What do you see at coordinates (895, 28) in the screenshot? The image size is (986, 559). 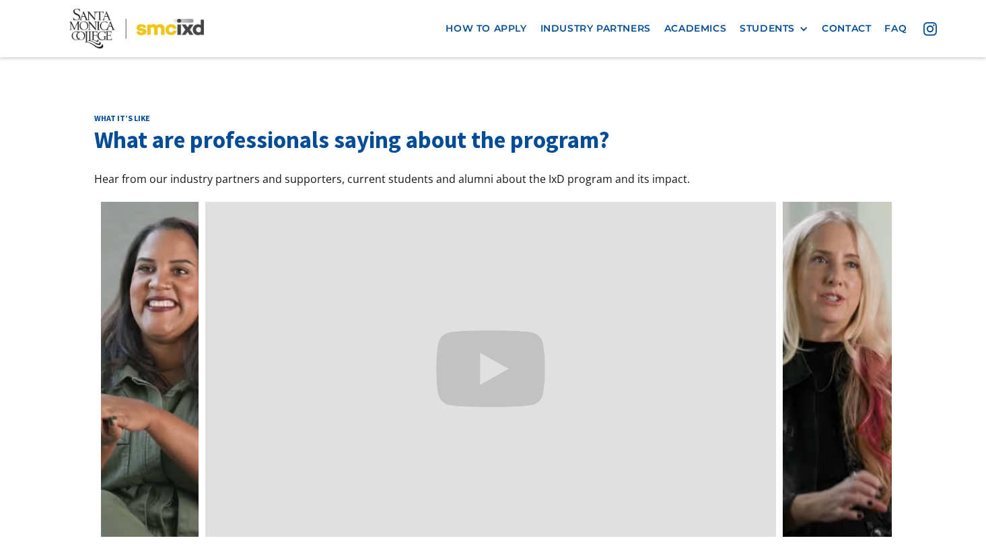 I see `a: faq` at bounding box center [895, 28].